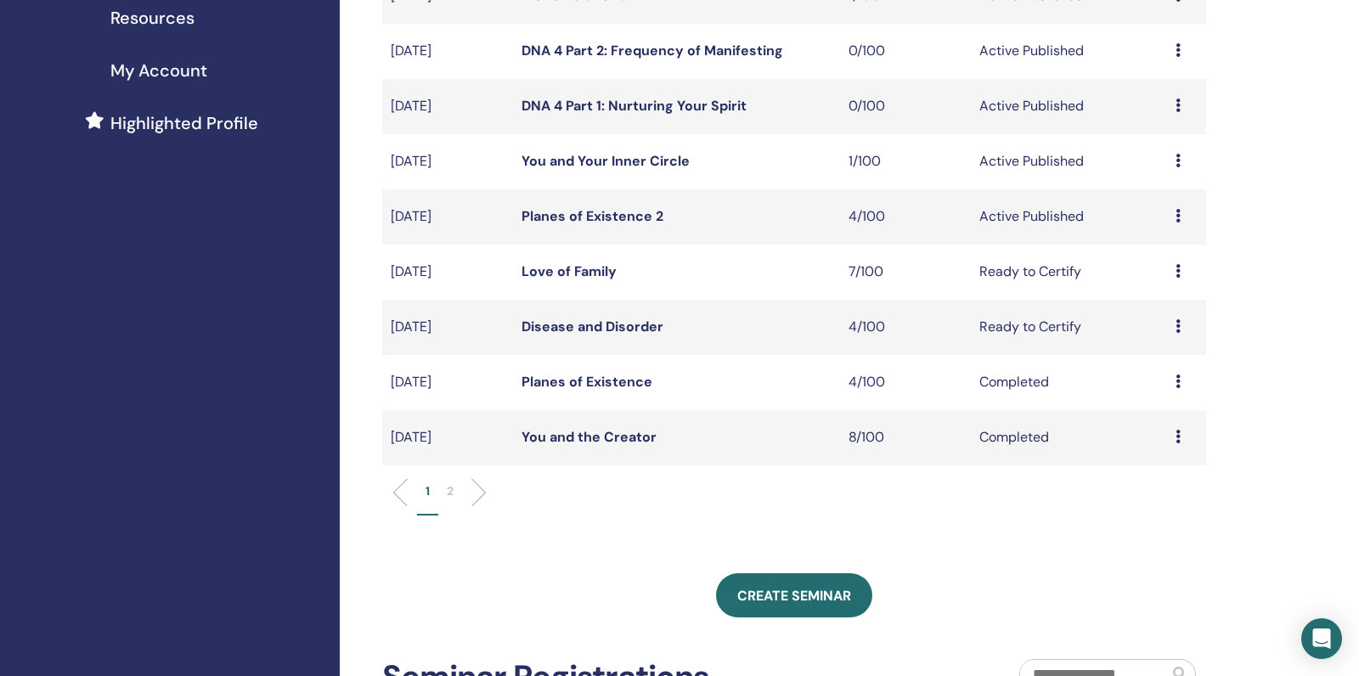 The image size is (1359, 676). Describe the element at coordinates (159, 70) in the screenshot. I see `span: My Account` at that location.